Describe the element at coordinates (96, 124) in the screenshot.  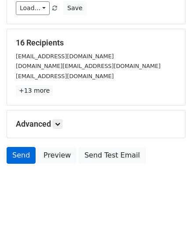
I see `h5: Advanced` at that location.